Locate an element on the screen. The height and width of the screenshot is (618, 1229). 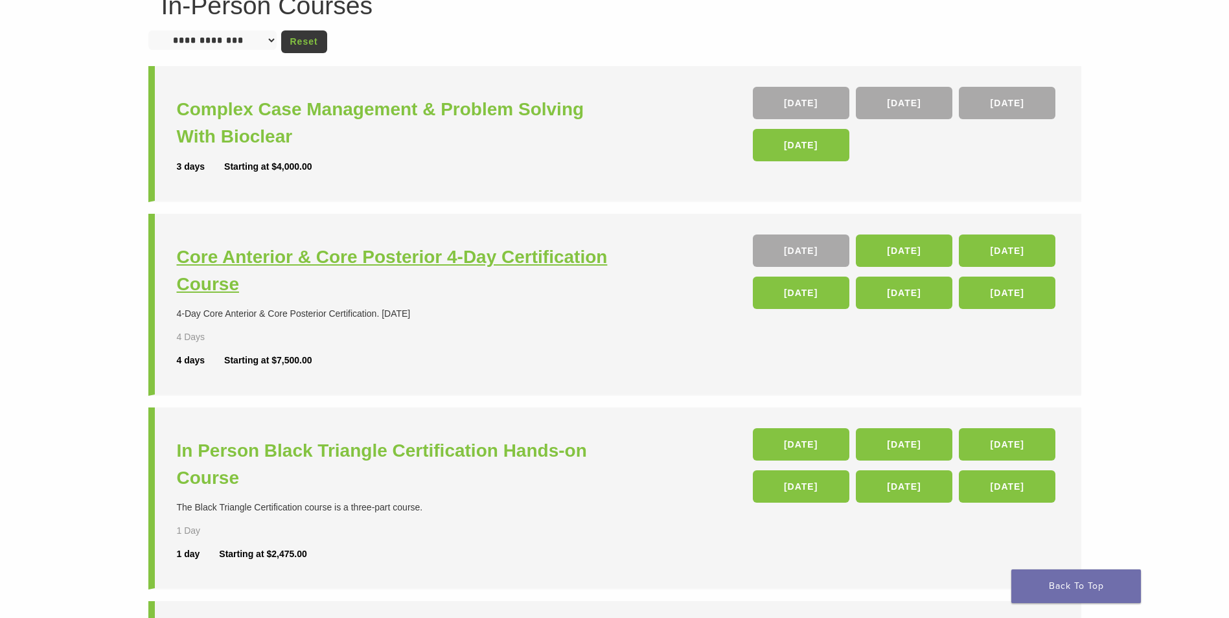
div: The Black Triangle Certification course is a three-part course. is located at coordinates (397, 507).